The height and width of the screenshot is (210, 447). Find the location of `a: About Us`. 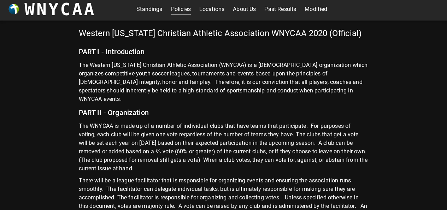

a: About Us is located at coordinates (244, 9).